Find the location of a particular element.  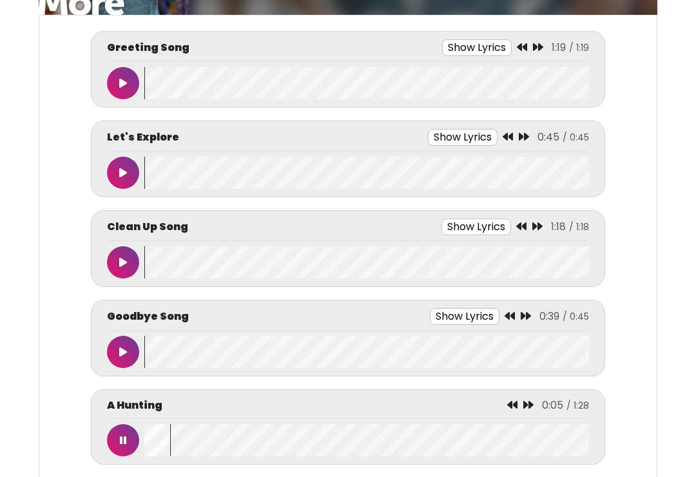

span: 0:45 is located at coordinates (549, 137).